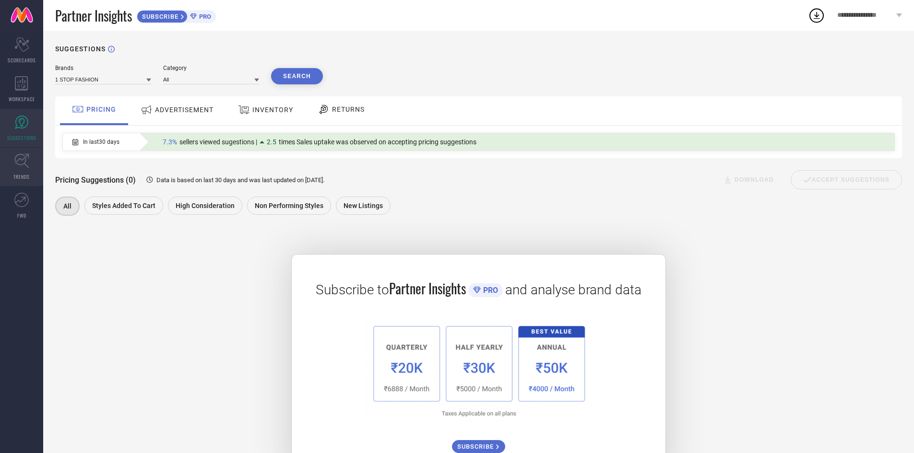 This screenshot has width=914, height=453. Describe the element at coordinates (22, 177) in the screenshot. I see `span: TRENDS` at that location.